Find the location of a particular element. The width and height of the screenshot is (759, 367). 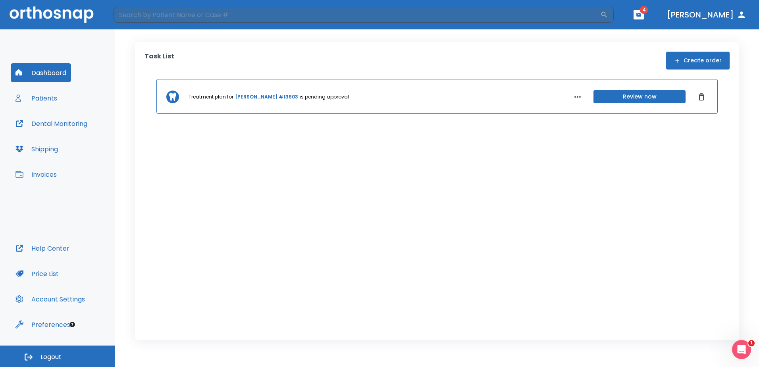

a: Dental Monitoring is located at coordinates (51, 124).